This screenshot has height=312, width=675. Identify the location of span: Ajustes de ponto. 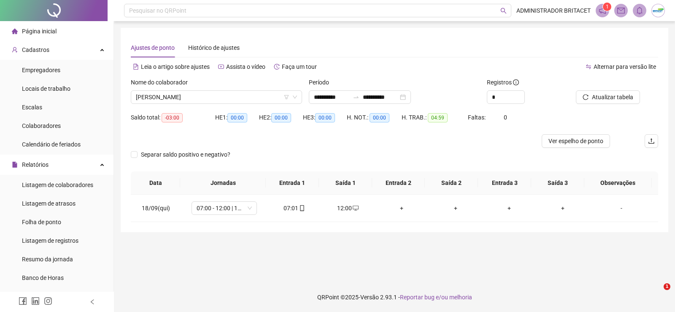
(153, 48).